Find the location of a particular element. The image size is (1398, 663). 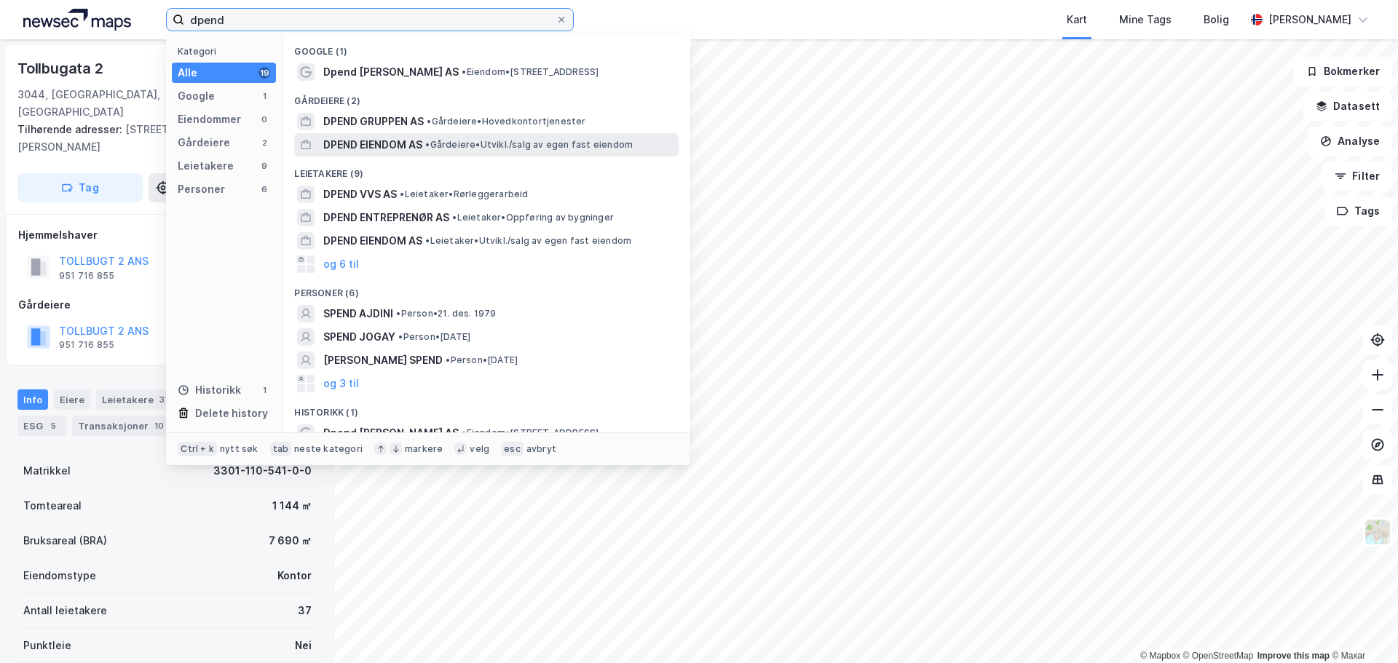

button: og 6 til is located at coordinates (341, 264).